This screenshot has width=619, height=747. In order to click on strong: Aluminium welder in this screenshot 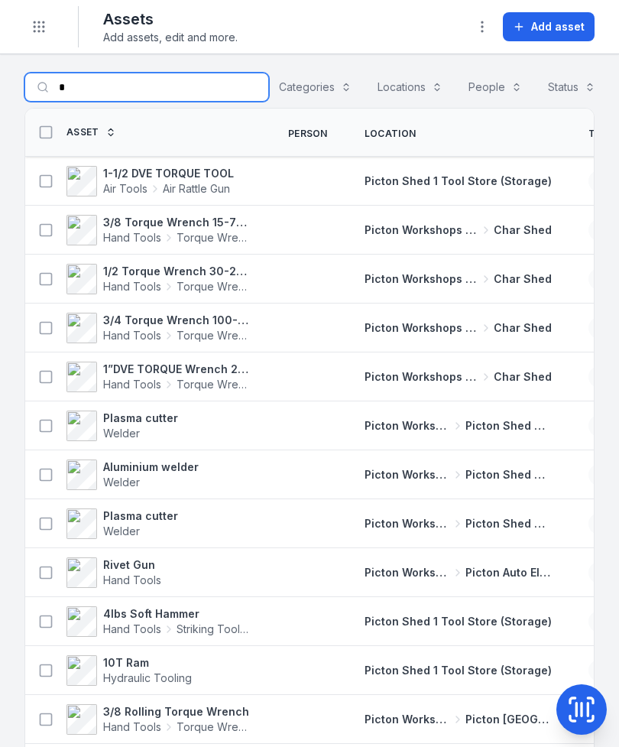, I will do `click(151, 467)`.